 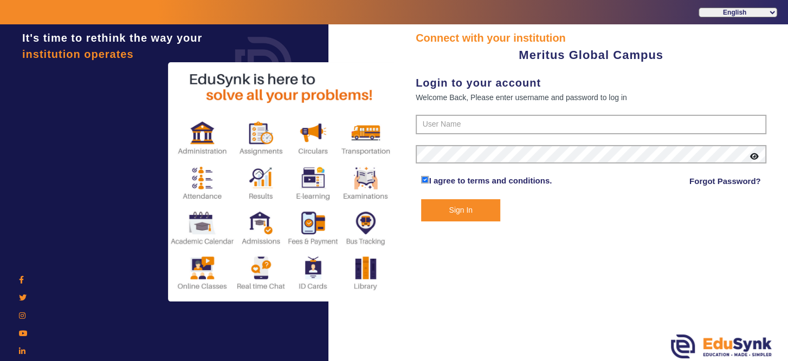 I want to click on button: Sign In, so click(x=460, y=210).